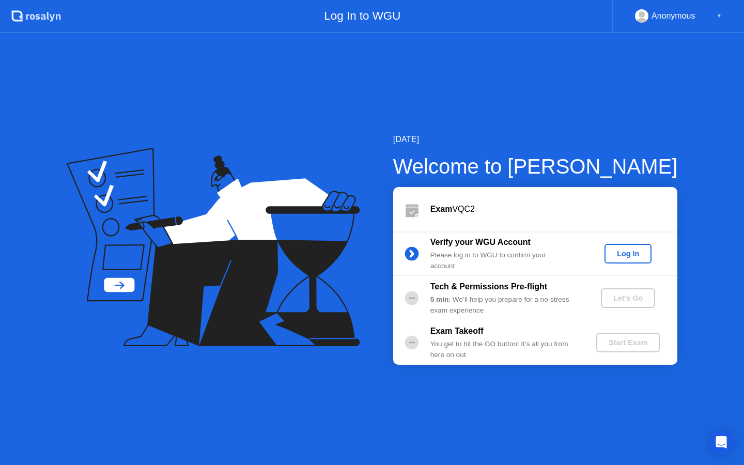  Describe the element at coordinates (505, 305) in the screenshot. I see `div: : We’ll help you prepare for a no-stress exam experience` at that location.